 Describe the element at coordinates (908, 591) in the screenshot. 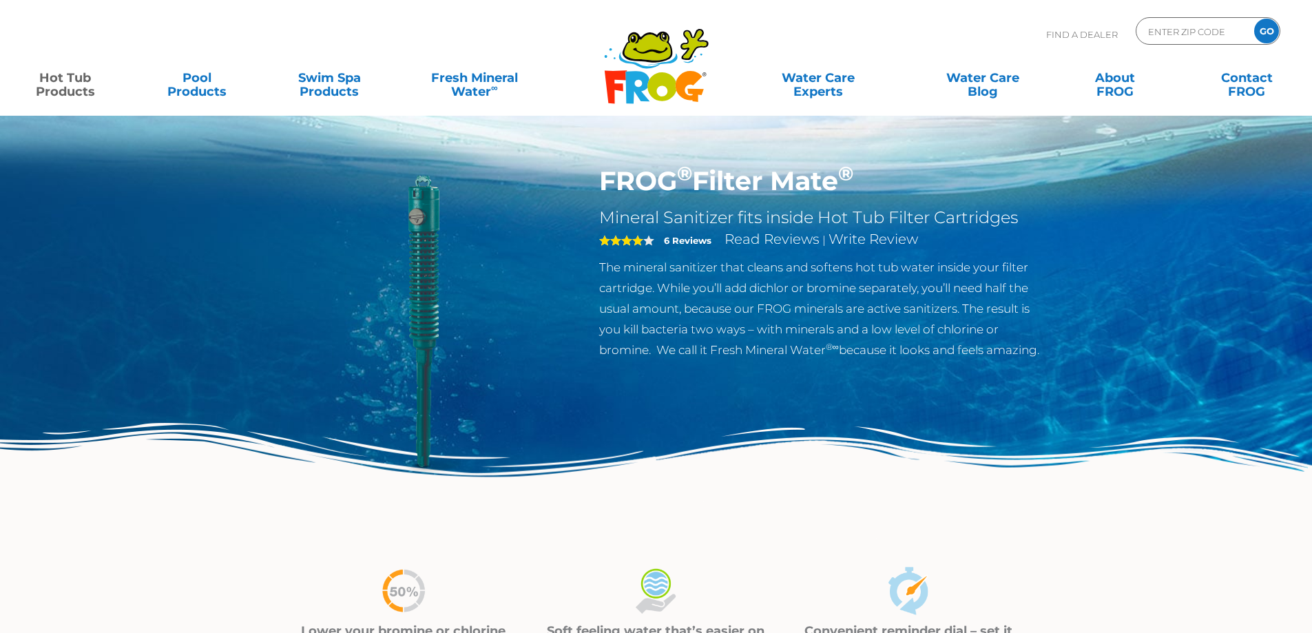

I see `img: icon-set-and-forget` at that location.